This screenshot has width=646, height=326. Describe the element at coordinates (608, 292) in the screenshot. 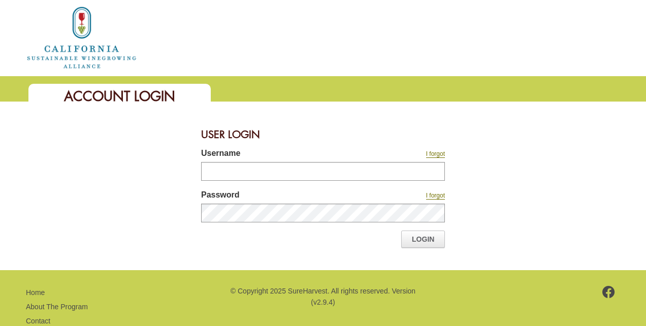

I see `img: footer-facebook.png` at that location.